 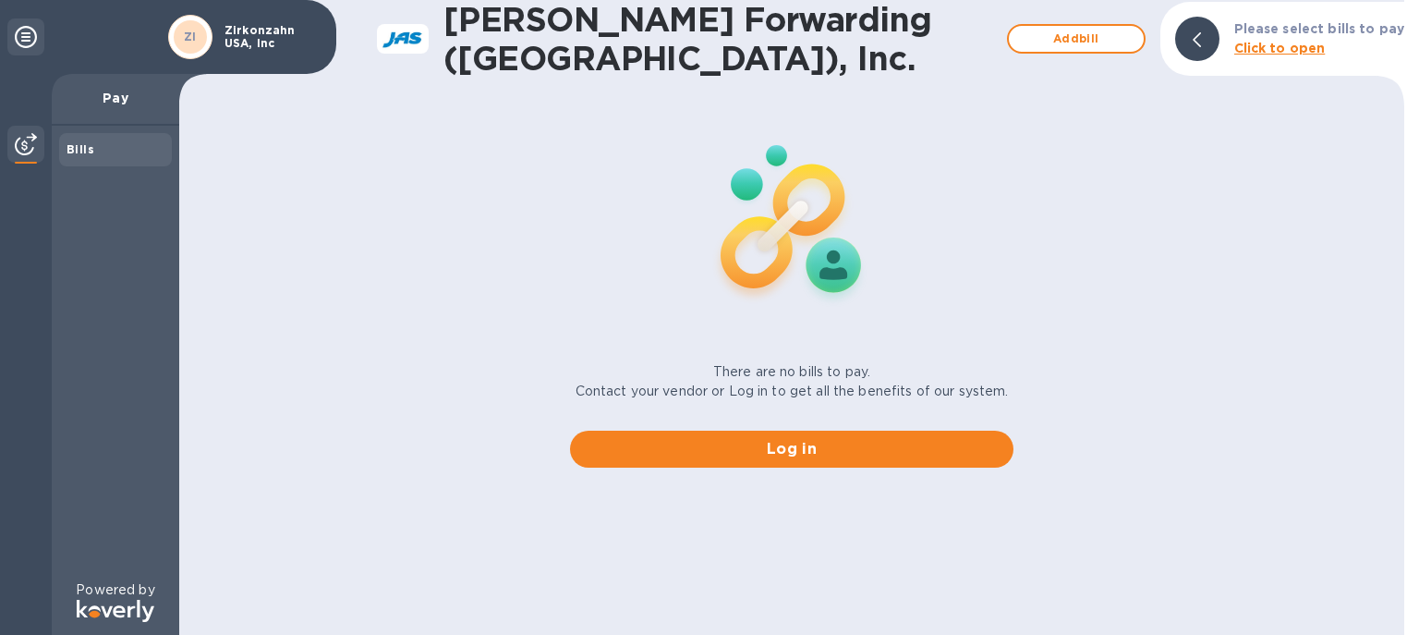 What do you see at coordinates (115, 590) in the screenshot?
I see `p: Powered by` at bounding box center [115, 590].